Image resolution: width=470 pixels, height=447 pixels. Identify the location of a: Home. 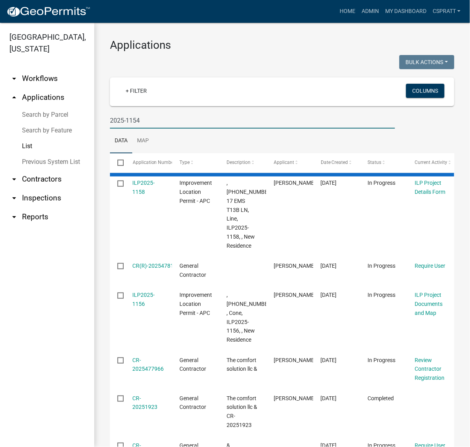
(348, 11).